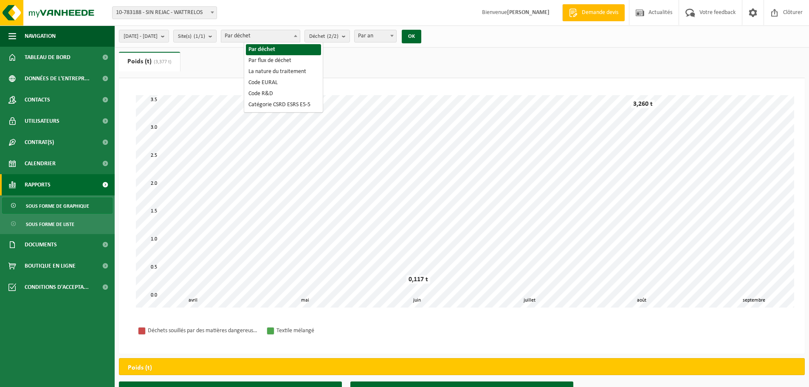 This screenshot has width=809, height=387. I want to click on button: Site(s)(1/1), so click(195, 36).